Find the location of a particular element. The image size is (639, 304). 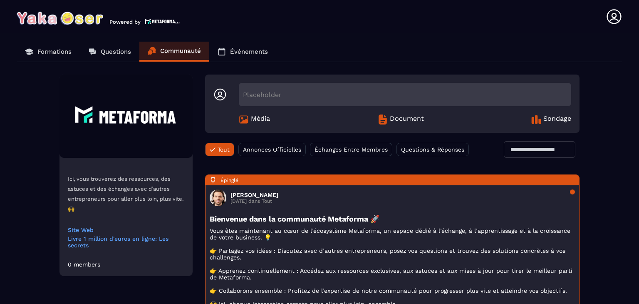

span: Tout is located at coordinates (223, 149).